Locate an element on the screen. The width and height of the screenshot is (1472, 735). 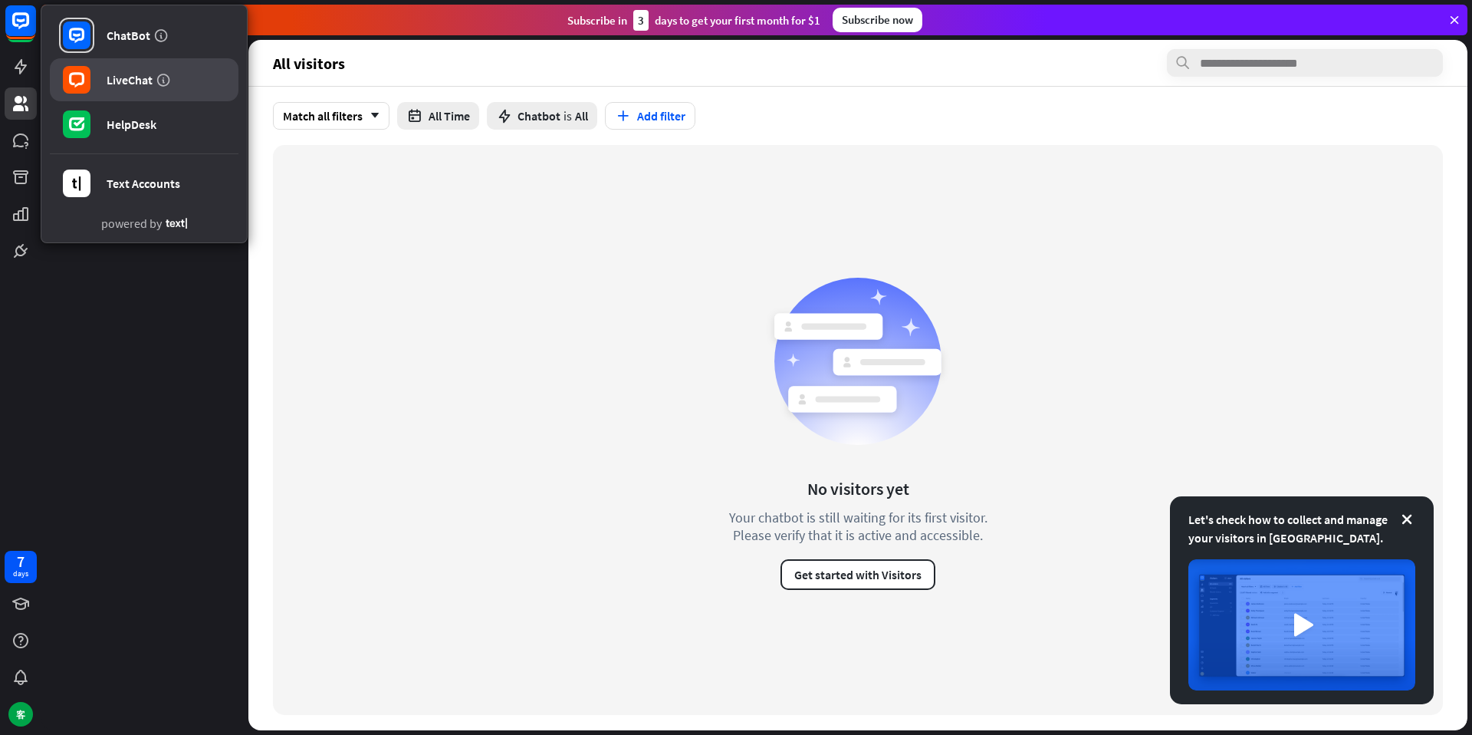
a: 7 days is located at coordinates (21, 567).